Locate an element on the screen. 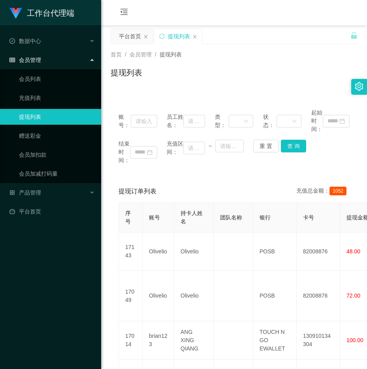 The image size is (367, 369). span: 员工姓名： is located at coordinates (175, 121).